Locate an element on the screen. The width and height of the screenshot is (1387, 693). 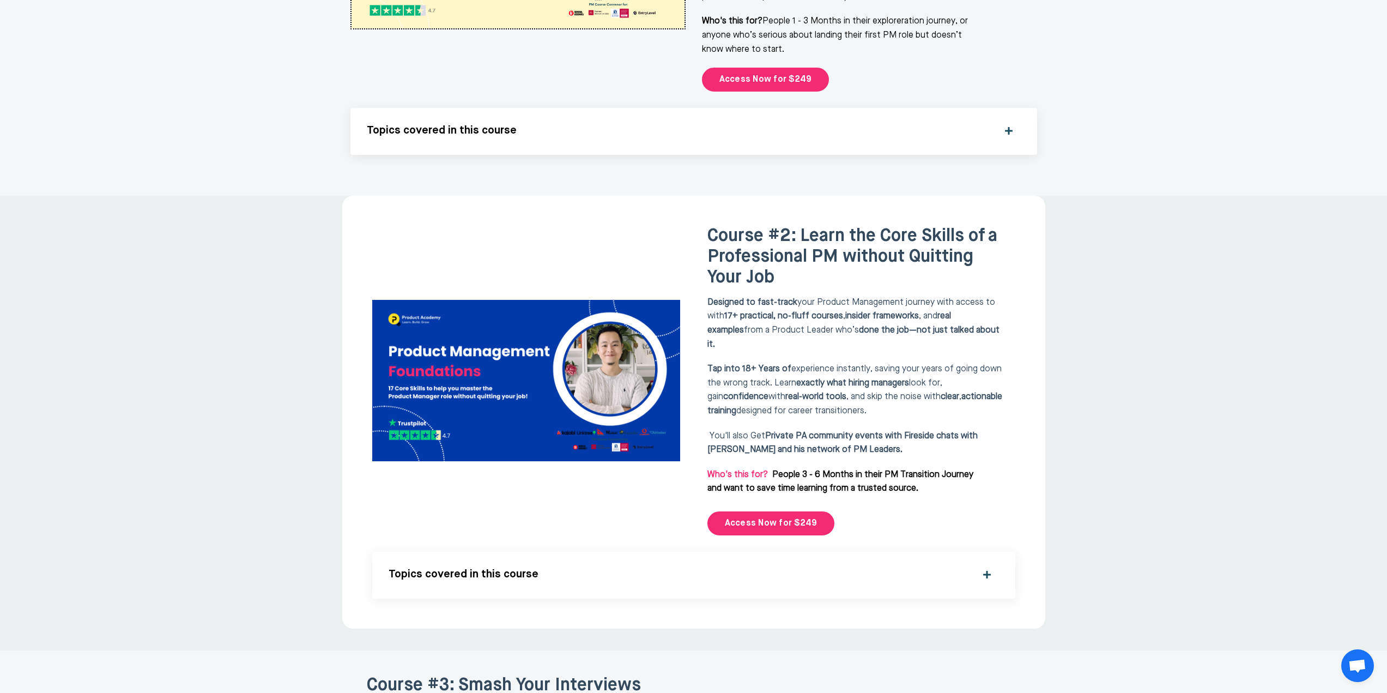
span: your Product Management journey with access to with , , and from a Product Leader who’s is located at coordinates (853, 323).